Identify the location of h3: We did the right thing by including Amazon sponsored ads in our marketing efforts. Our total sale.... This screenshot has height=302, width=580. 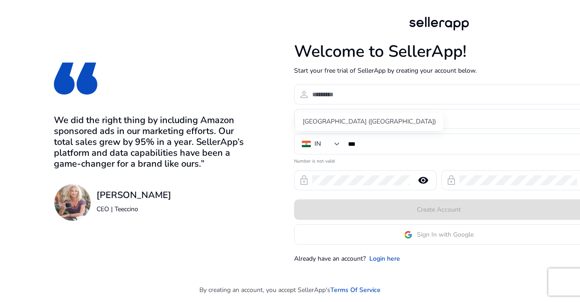
(151, 142).